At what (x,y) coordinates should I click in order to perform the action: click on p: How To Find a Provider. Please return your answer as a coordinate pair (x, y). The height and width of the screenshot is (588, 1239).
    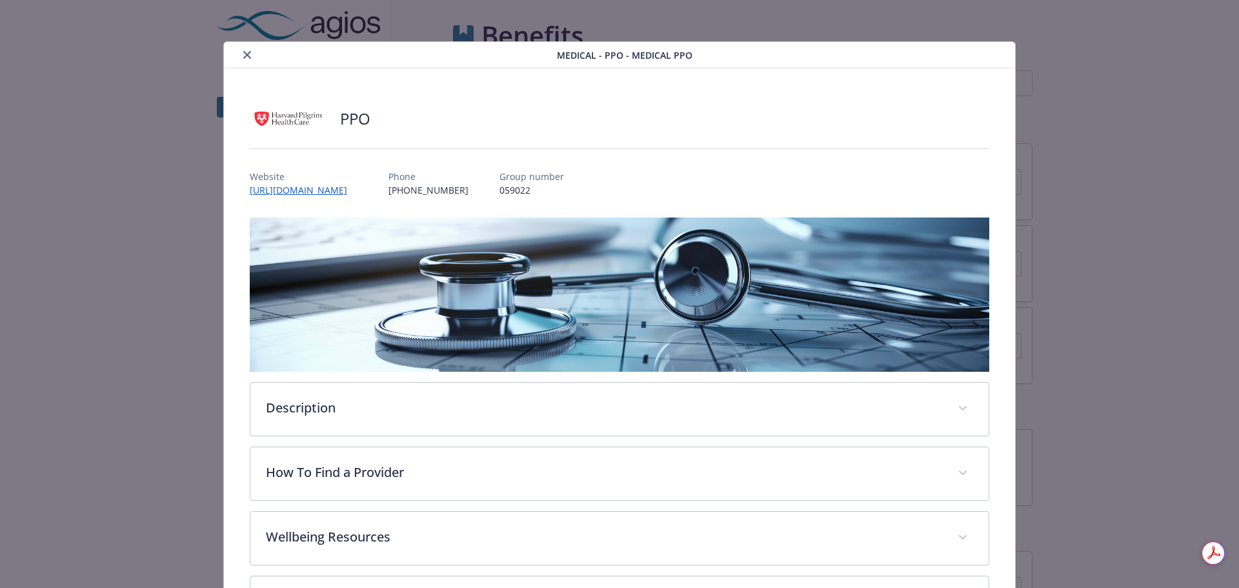
    Looking at the image, I should click on (604, 472).